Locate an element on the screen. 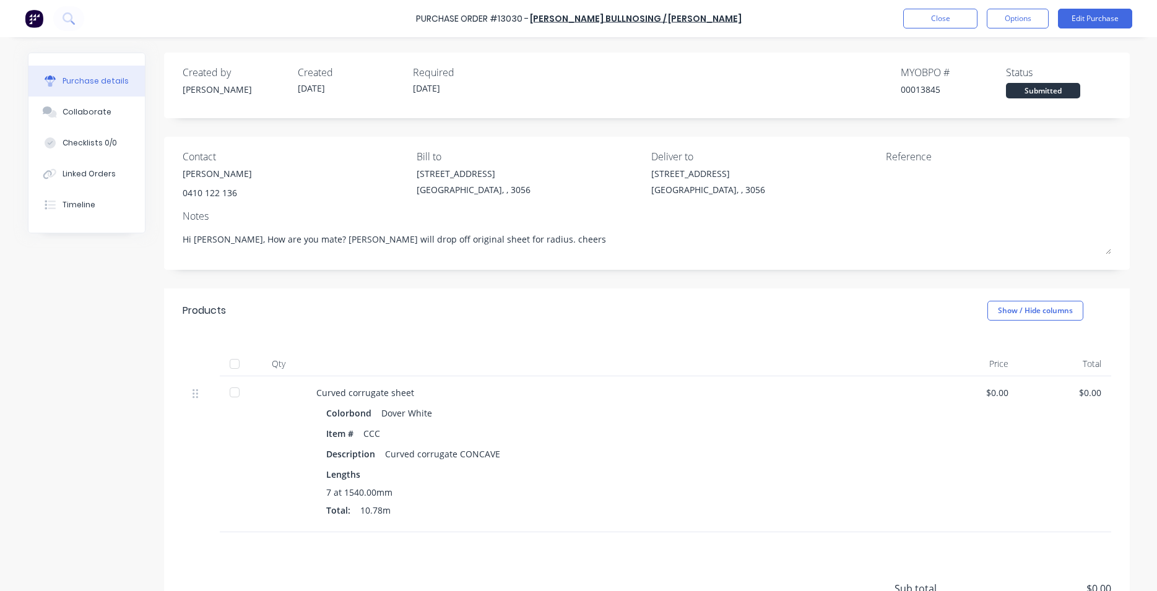 This screenshot has width=1157, height=591. div: MYOB PO # is located at coordinates (954, 72).